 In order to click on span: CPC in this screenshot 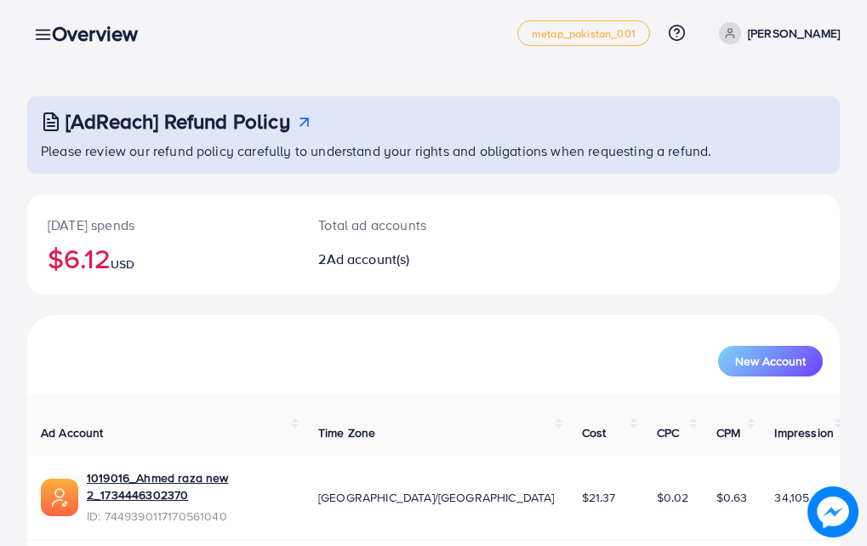, I will do `click(668, 432)`.